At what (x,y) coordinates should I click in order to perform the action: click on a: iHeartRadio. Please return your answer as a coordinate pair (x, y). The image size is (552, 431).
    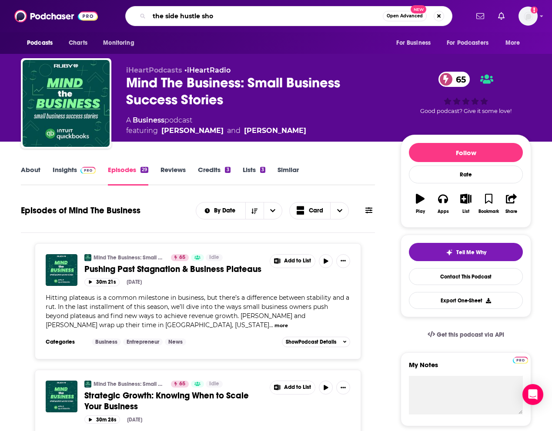
    Looking at the image, I should click on (209, 70).